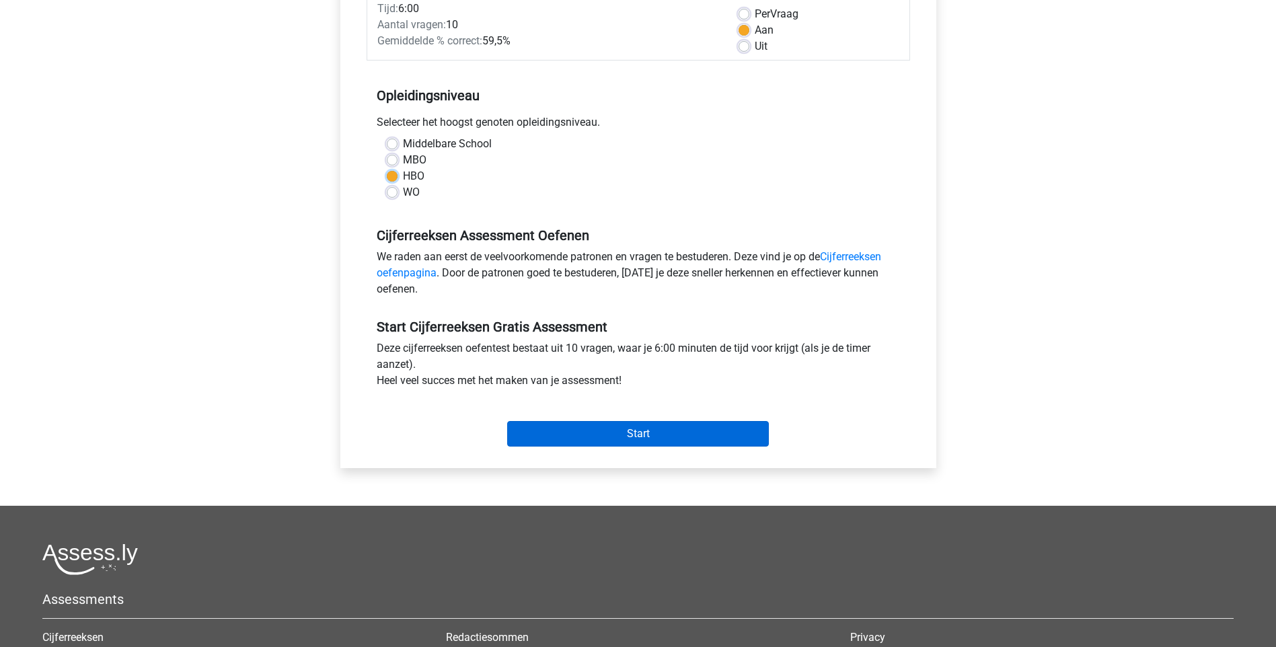 The height and width of the screenshot is (647, 1276). Describe the element at coordinates (90, 559) in the screenshot. I see `img: Assessly logo` at that location.